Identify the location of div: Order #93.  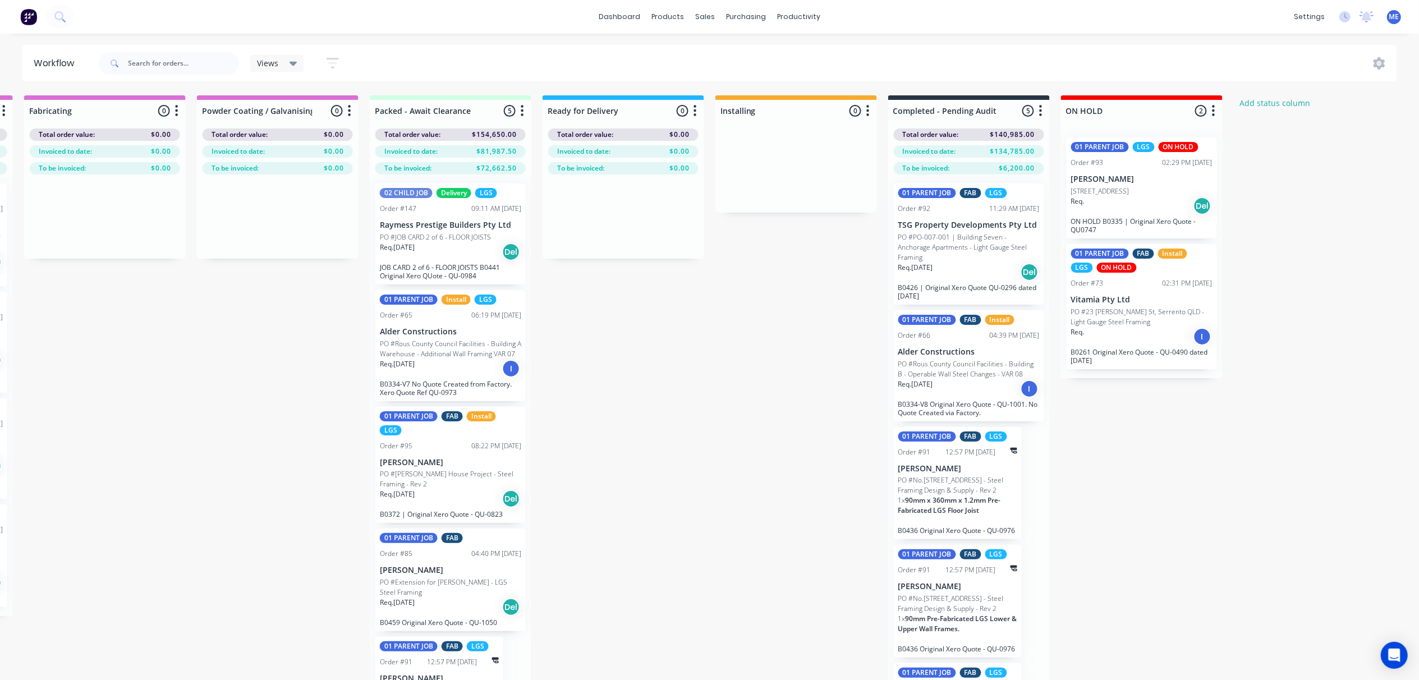
(1088, 163).